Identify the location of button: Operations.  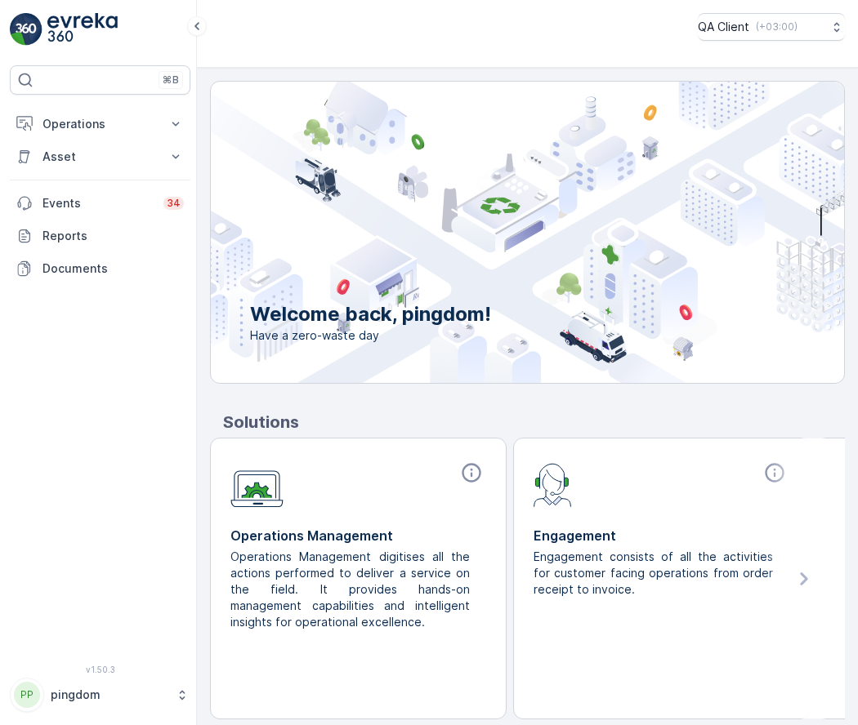
(100, 124).